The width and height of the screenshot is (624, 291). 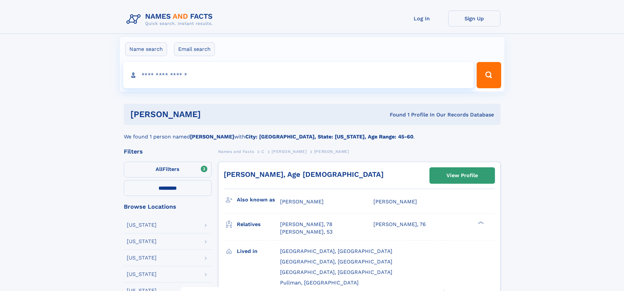 I want to click on div: Found 1 Profile In Our Records Database, so click(x=395, y=115).